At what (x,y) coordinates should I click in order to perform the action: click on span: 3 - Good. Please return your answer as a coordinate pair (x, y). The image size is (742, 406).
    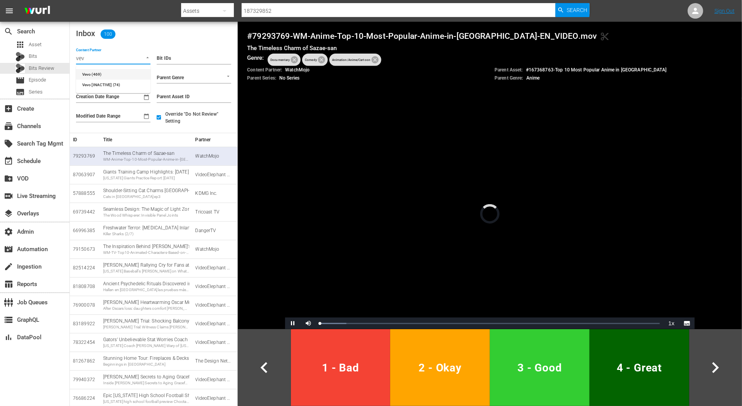
    Looking at the image, I should click on (539, 367).